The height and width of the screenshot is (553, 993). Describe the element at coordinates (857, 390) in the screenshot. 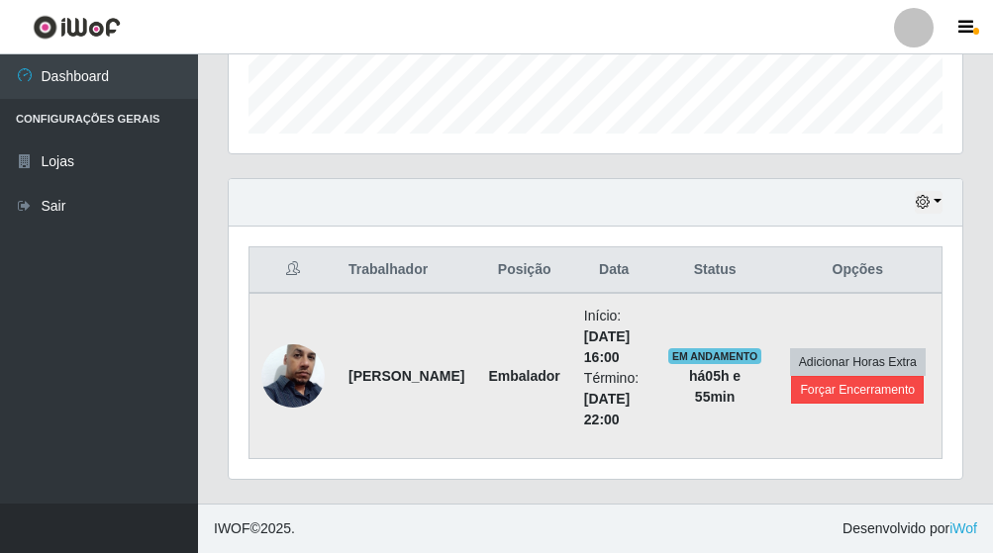

I see `button: Forçar Encerramento` at that location.